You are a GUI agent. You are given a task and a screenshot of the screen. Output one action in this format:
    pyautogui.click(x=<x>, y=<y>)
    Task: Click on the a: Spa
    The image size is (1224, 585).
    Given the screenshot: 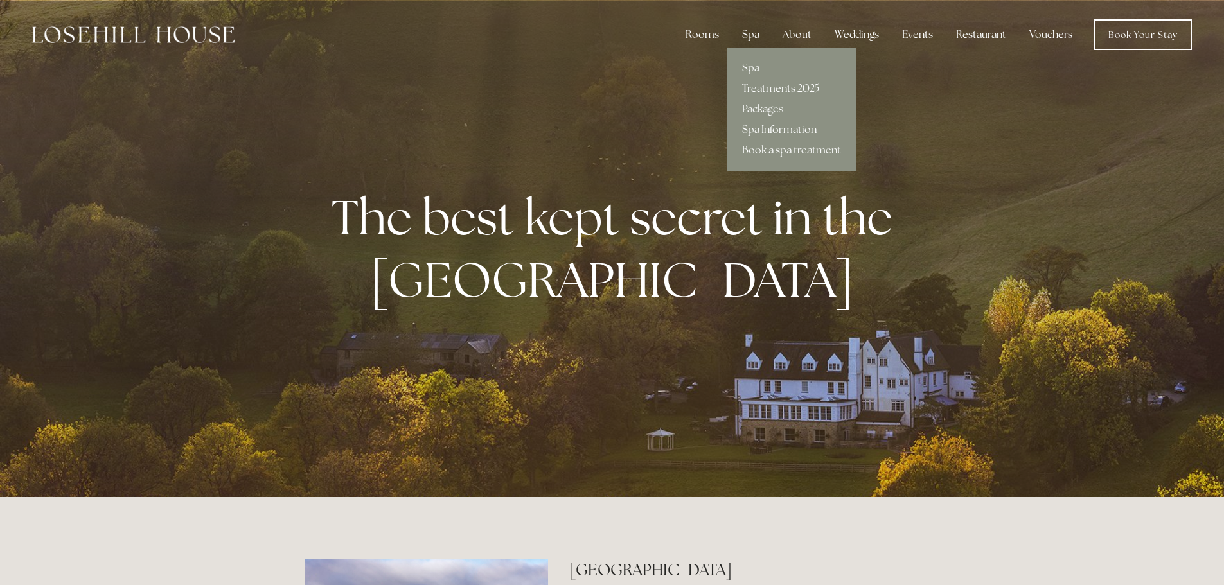 What is the action you would take?
    pyautogui.click(x=792, y=68)
    